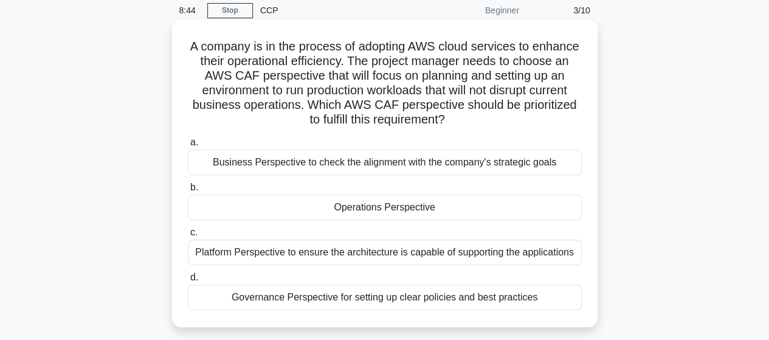 The width and height of the screenshot is (769, 340). Describe the element at coordinates (194, 187) in the screenshot. I see `span: b.` at that location.